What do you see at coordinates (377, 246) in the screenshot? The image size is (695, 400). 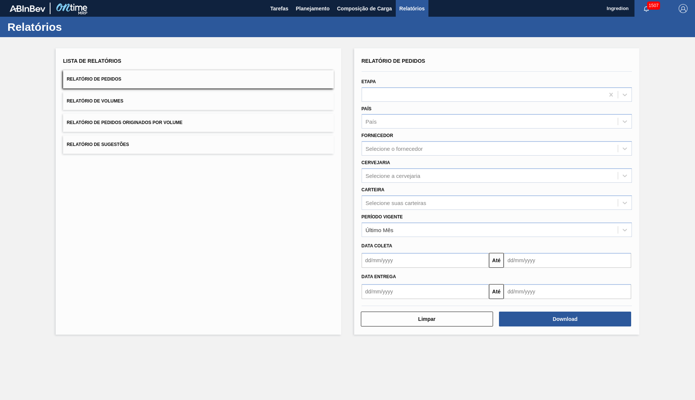 I see `span: Data coleta` at bounding box center [377, 246].